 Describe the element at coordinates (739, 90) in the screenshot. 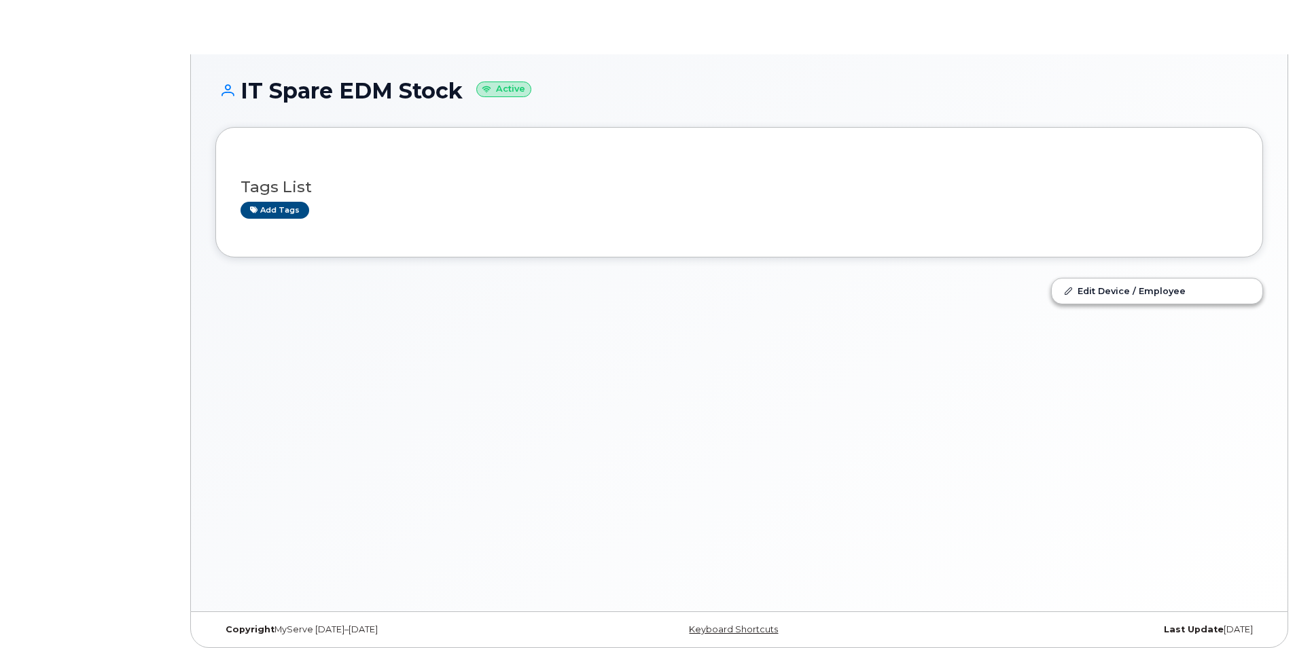

I see `h1: IT Spare EDM Stock` at that location.